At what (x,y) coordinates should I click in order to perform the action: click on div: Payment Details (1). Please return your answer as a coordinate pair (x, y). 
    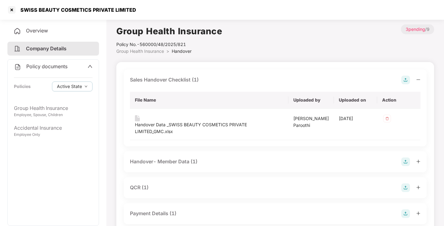
    Looking at the image, I should click on (153, 214).